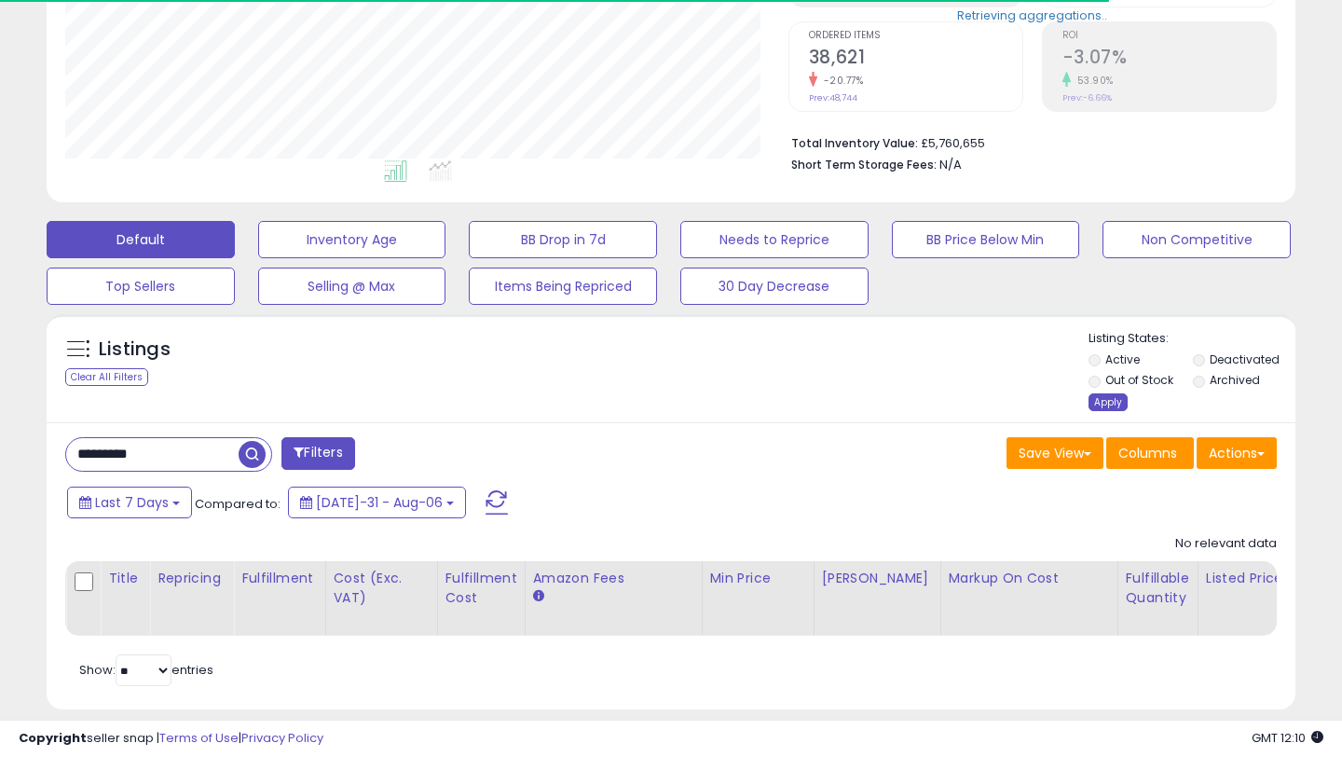 The width and height of the screenshot is (1342, 757). What do you see at coordinates (131, 502) in the screenshot?
I see `span: Last 7 Days` at bounding box center [131, 502].